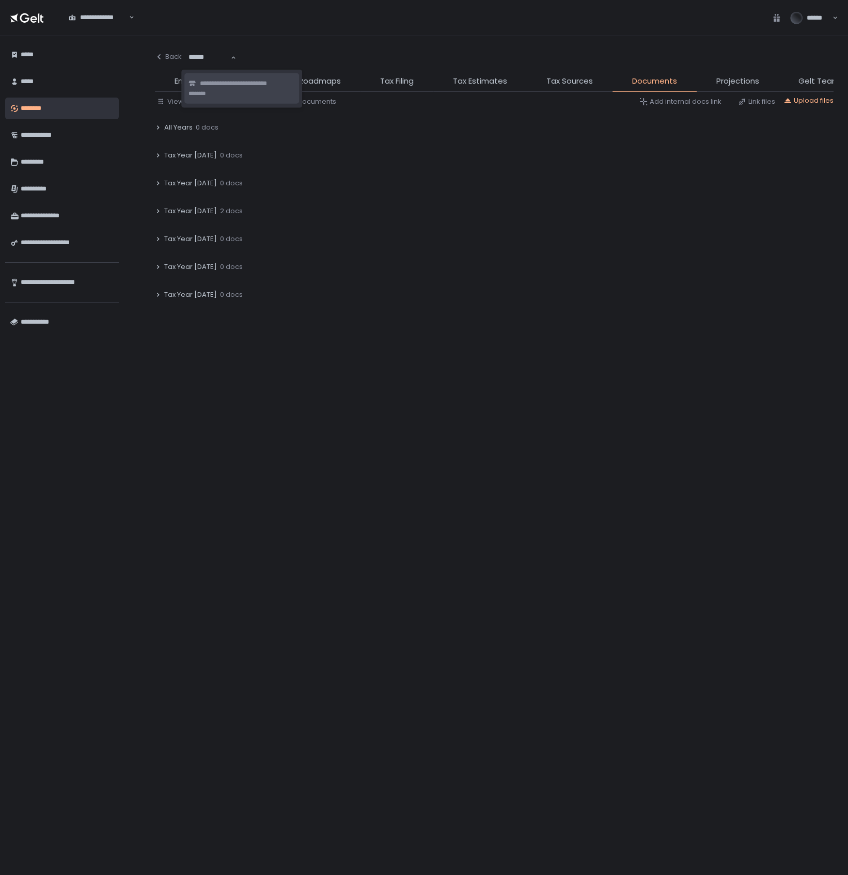 This screenshot has width=848, height=875. What do you see at coordinates (819, 81) in the screenshot?
I see `span: Gelt Team` at bounding box center [819, 81].